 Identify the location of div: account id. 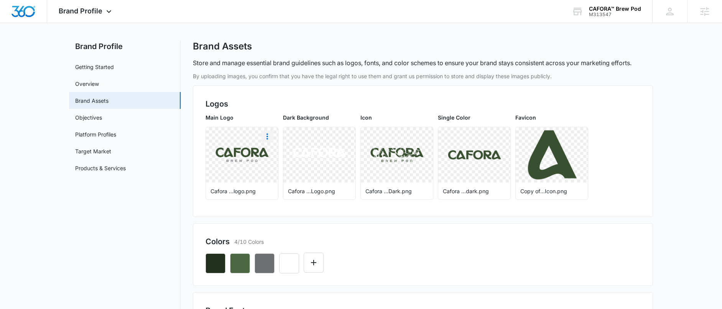
(615, 15).